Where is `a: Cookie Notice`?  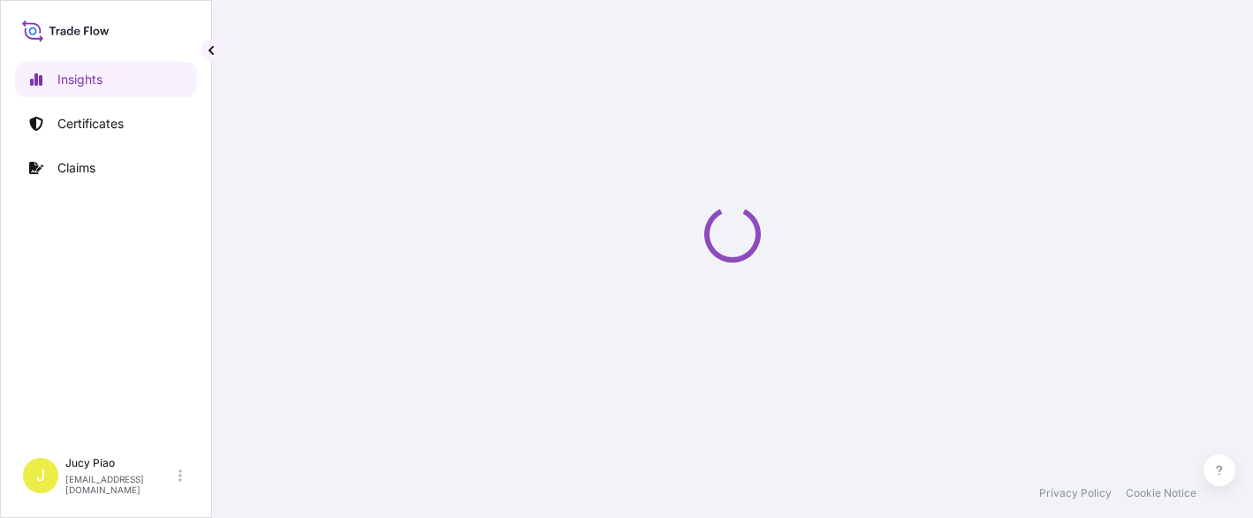
a: Cookie Notice is located at coordinates (1161, 493).